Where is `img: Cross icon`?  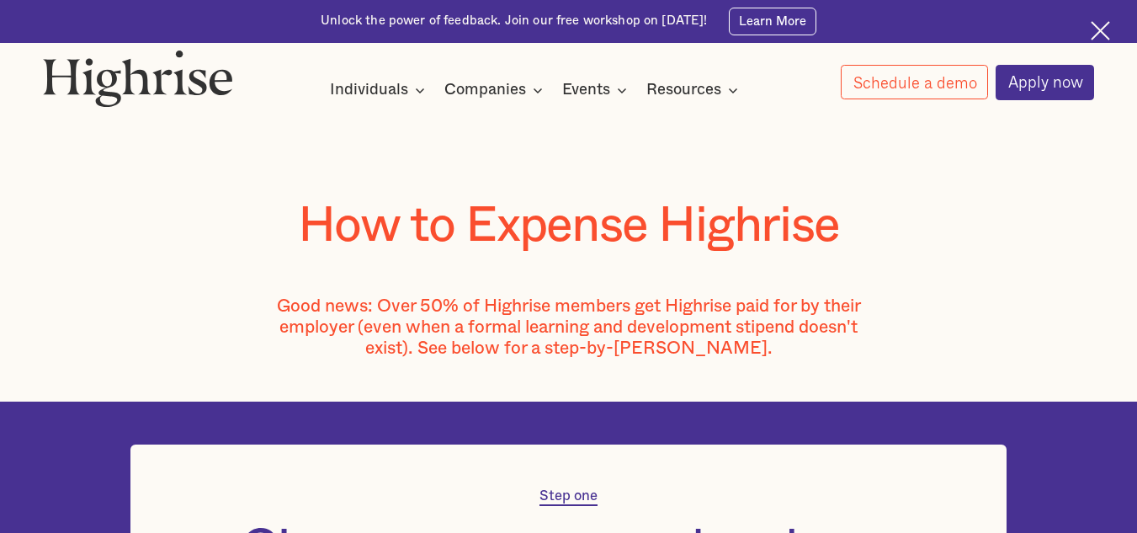 img: Cross icon is located at coordinates (1100, 30).